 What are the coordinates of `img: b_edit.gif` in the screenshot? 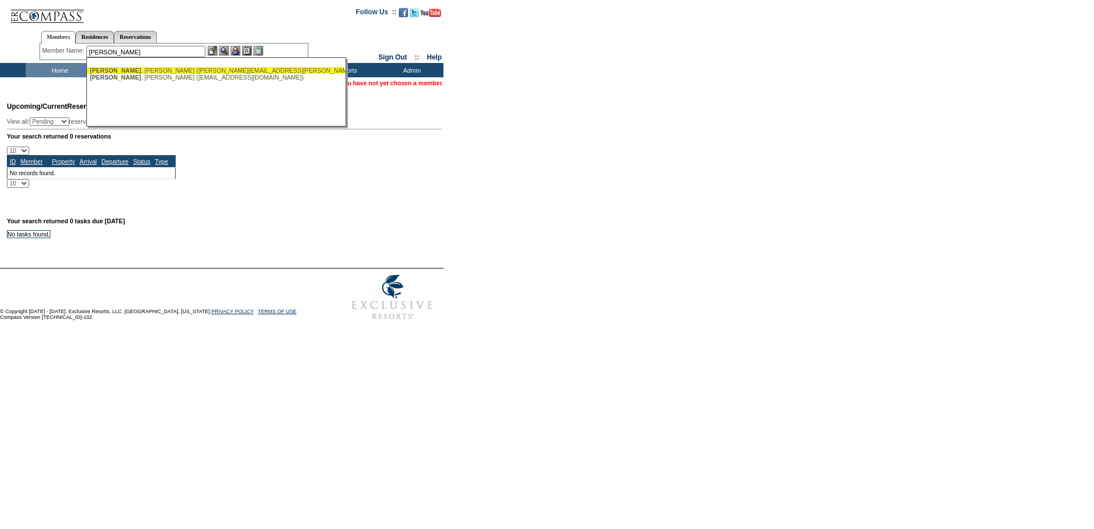 It's located at (212, 50).